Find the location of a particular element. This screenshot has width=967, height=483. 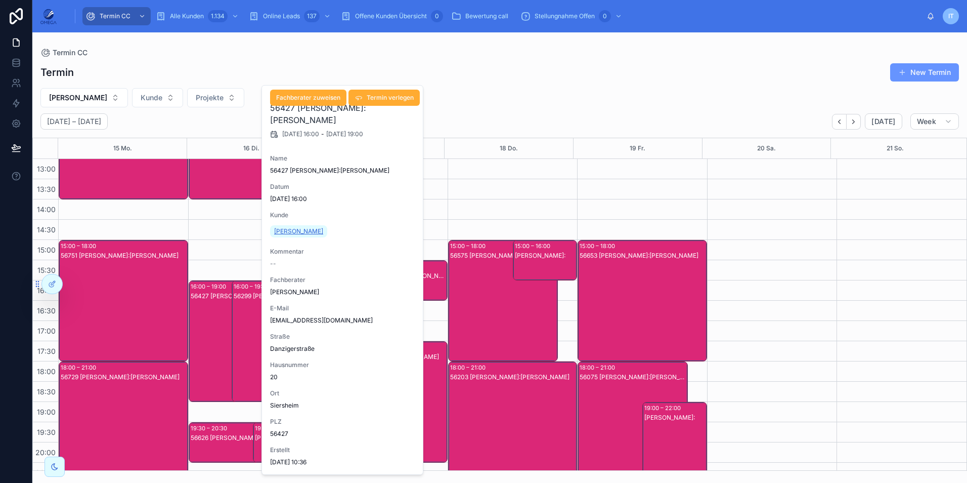

button: 20 Sa. is located at coordinates (766, 148).